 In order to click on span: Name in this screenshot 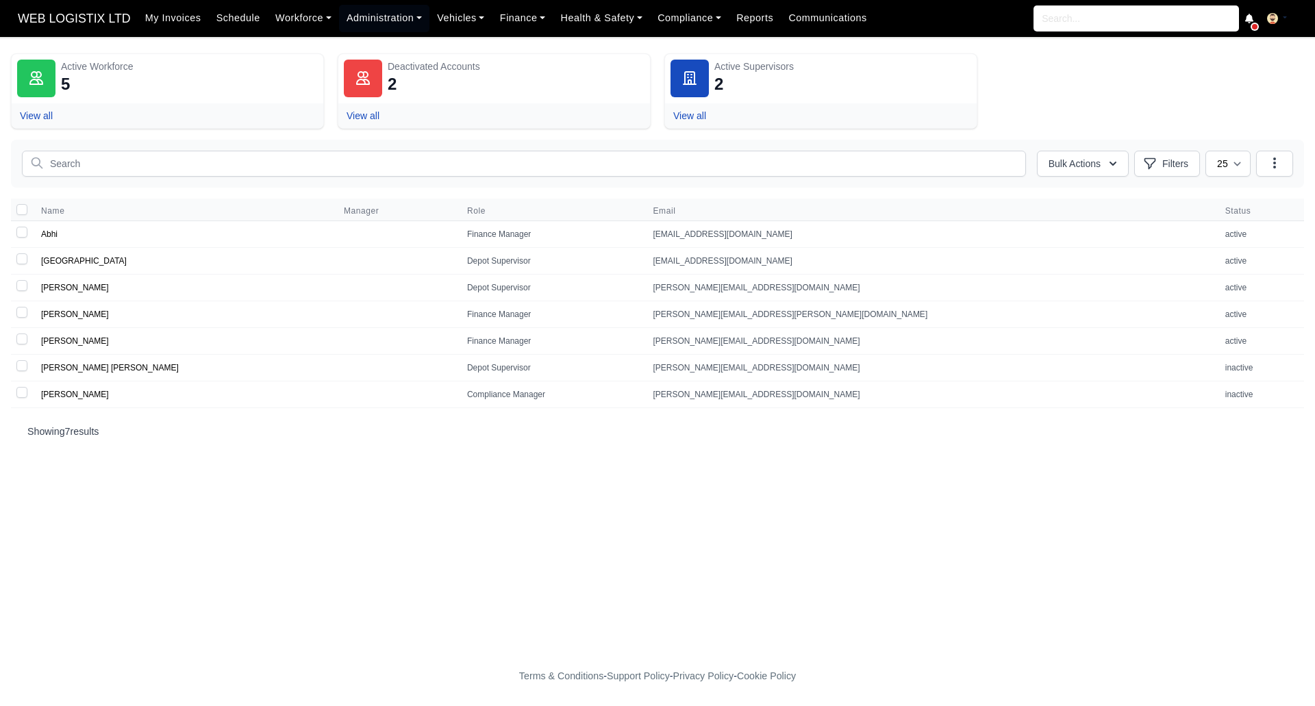, I will do `click(53, 211)`.